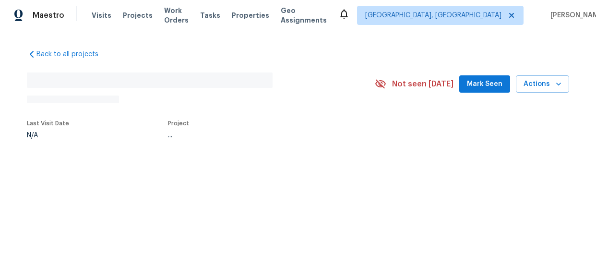 Image resolution: width=596 pixels, height=265 pixels. I want to click on span: Geo Assignments, so click(304, 15).